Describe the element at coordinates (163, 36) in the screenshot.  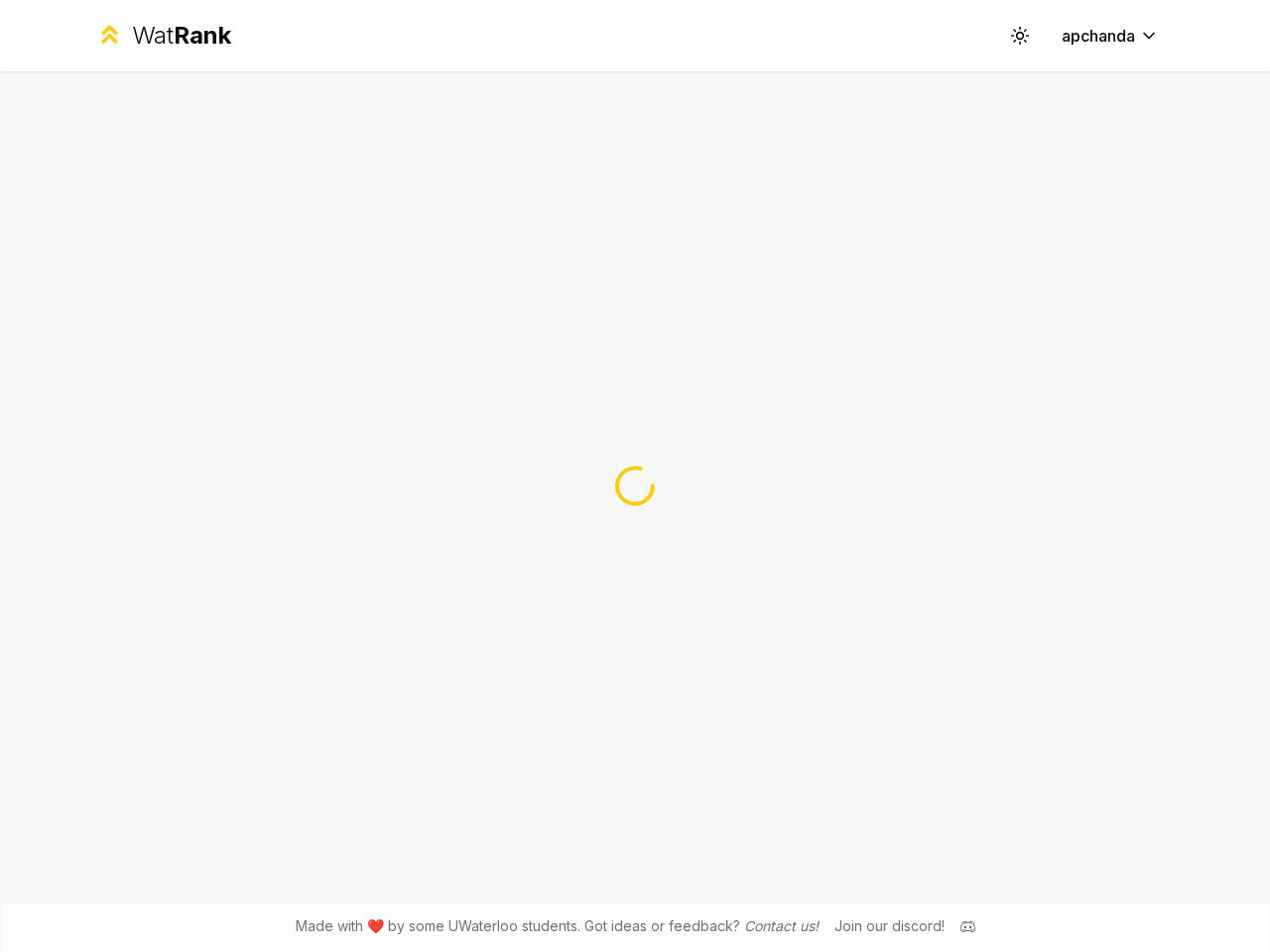
I see `a: WatRank` at that location.